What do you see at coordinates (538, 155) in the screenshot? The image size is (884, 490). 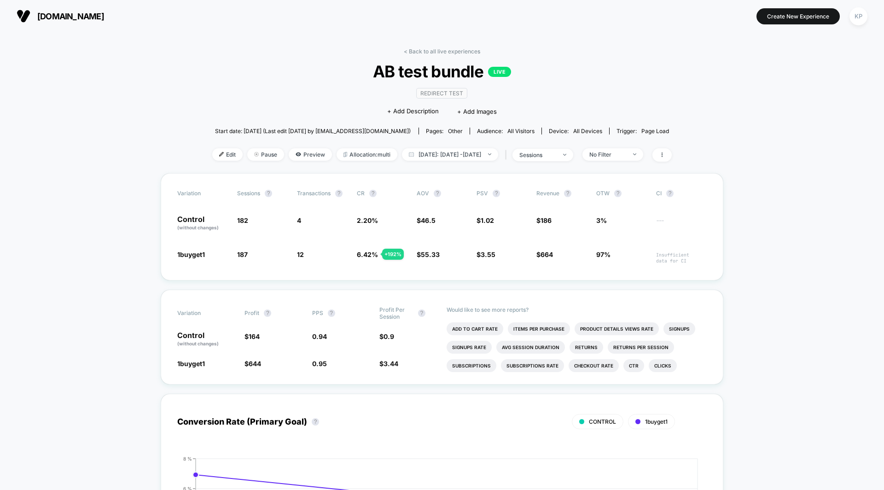 I see `div: sessions` at bounding box center [538, 155].